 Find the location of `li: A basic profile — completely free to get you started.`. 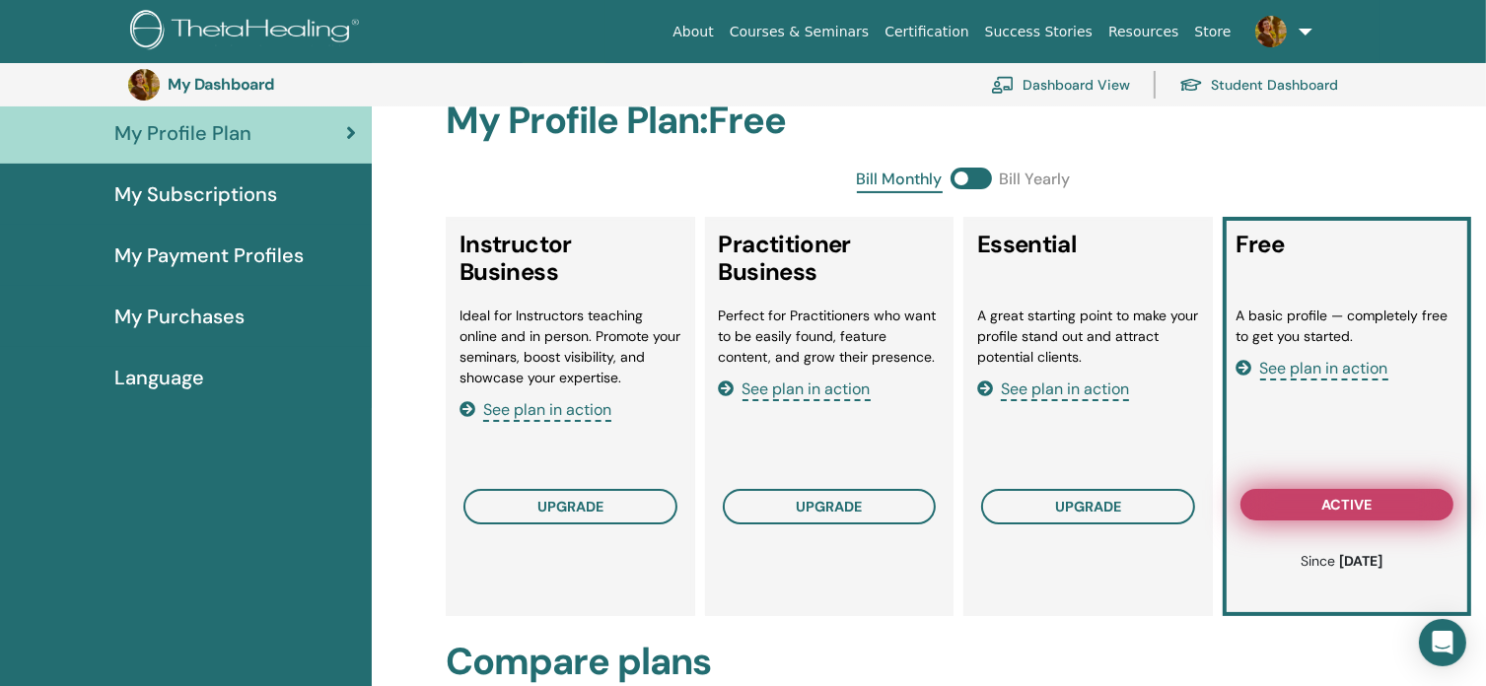

li: A basic profile — completely free to get you started. is located at coordinates (1347, 326).